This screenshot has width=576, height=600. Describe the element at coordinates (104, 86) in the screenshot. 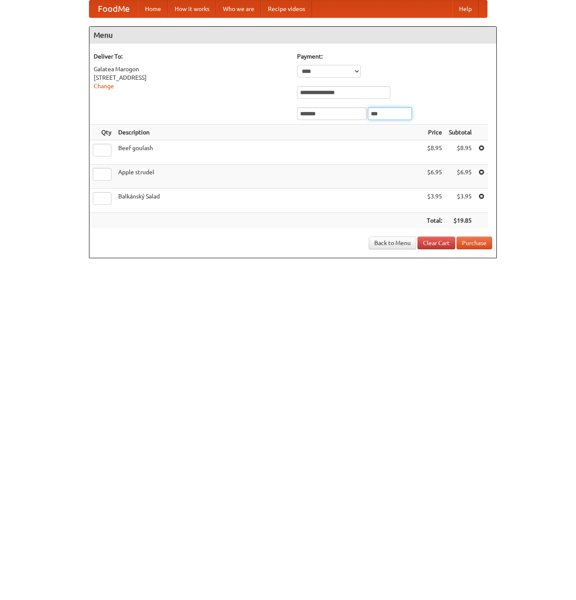

I see `a: Change` at that location.